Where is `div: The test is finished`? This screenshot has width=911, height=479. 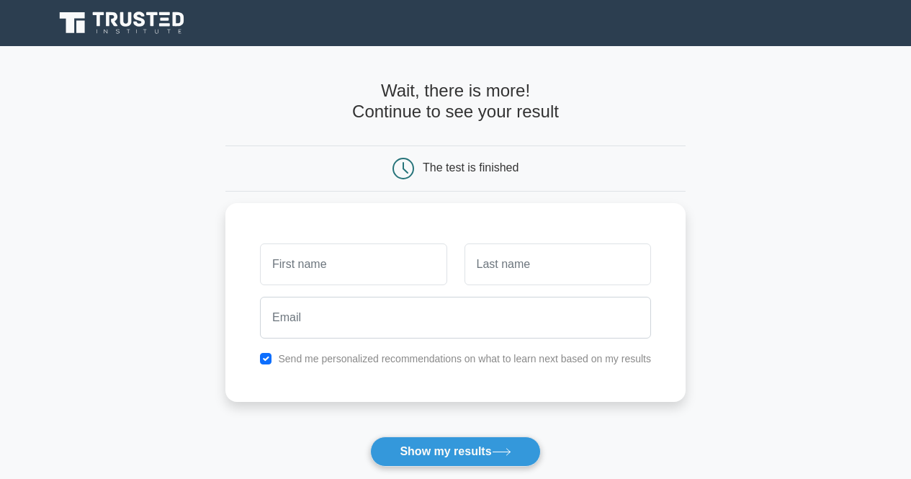 div: The test is finished is located at coordinates (470, 167).